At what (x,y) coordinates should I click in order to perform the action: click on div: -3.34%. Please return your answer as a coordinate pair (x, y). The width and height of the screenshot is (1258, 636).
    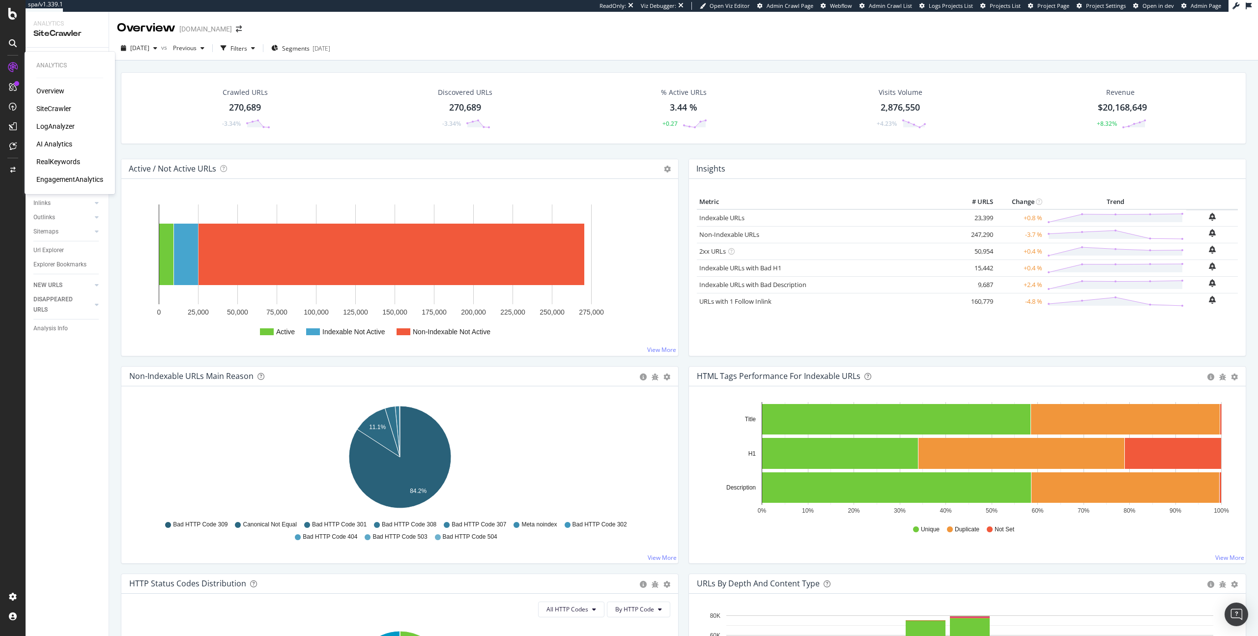
    Looking at the image, I should click on (452, 123).